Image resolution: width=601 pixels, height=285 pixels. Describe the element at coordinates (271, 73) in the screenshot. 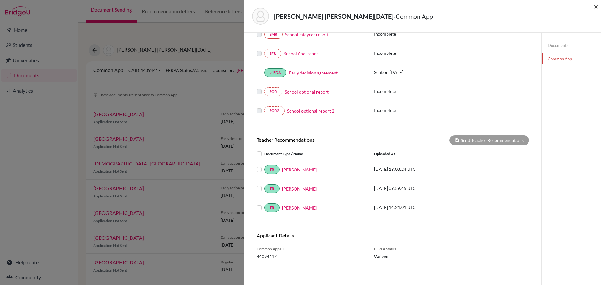

I see `i: done` at that location.